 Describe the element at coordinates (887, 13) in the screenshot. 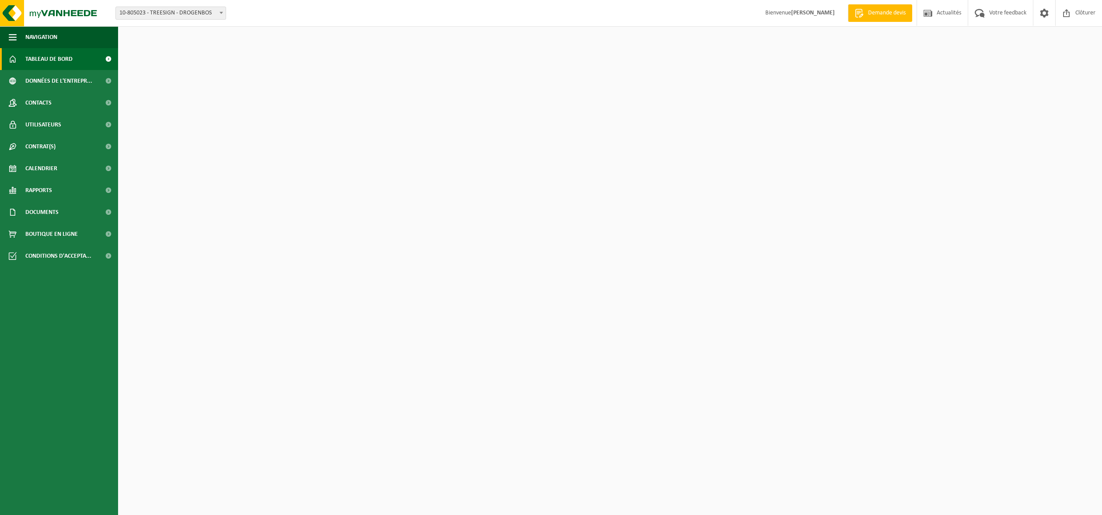

I see `span: Demande devis` at that location.